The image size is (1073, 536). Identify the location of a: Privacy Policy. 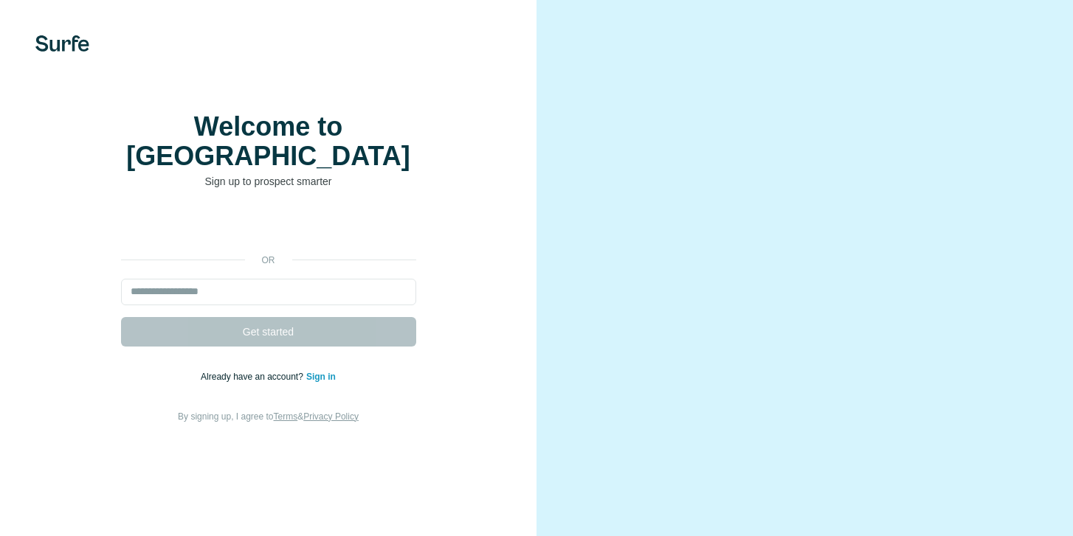
(331, 417).